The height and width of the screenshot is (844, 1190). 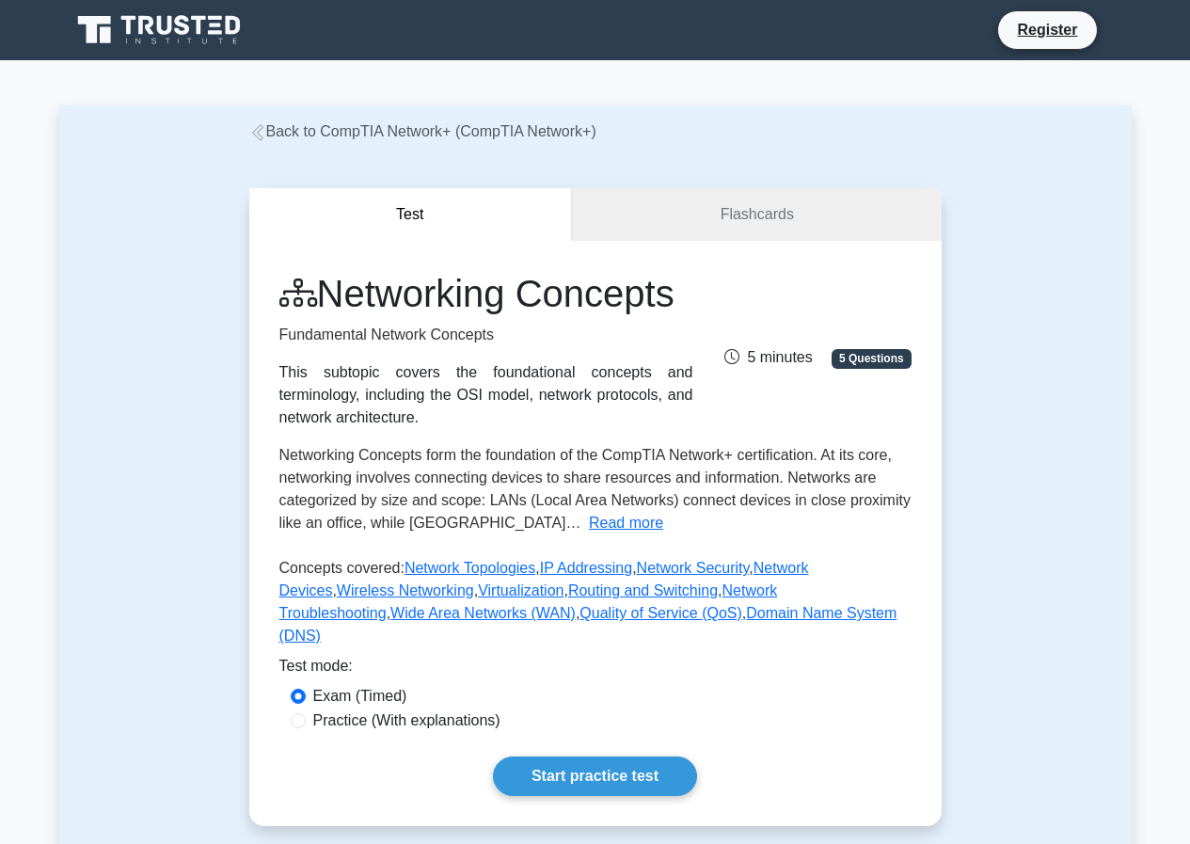 I want to click on button: Test, so click(x=411, y=214).